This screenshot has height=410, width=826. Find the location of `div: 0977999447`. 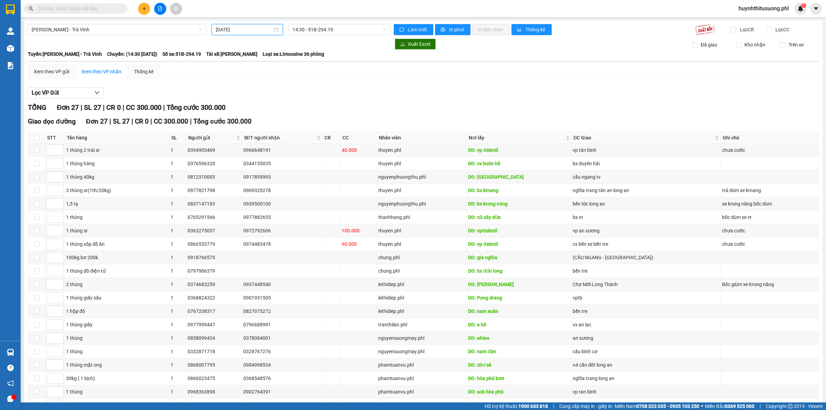

div: 0977999447 is located at coordinates (214, 324).